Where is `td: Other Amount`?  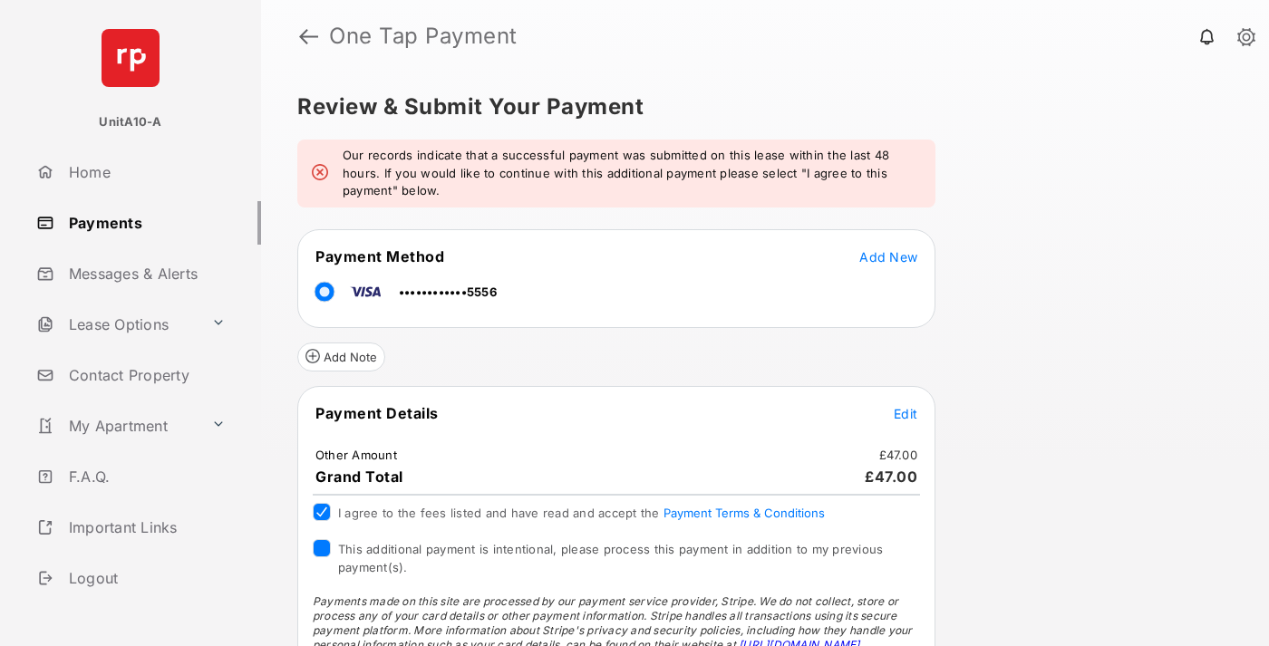 td: Other Amount is located at coordinates (356, 455).